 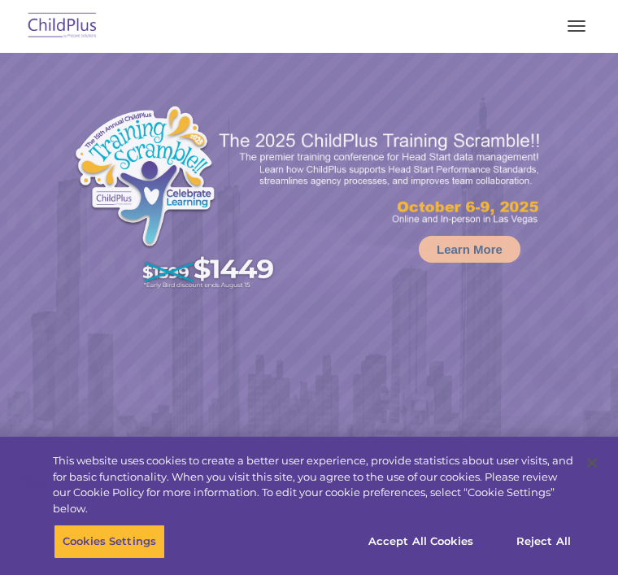 What do you see at coordinates (63, 26) in the screenshot?
I see `img: ChildPlus by Procare Solutions` at bounding box center [63, 26].